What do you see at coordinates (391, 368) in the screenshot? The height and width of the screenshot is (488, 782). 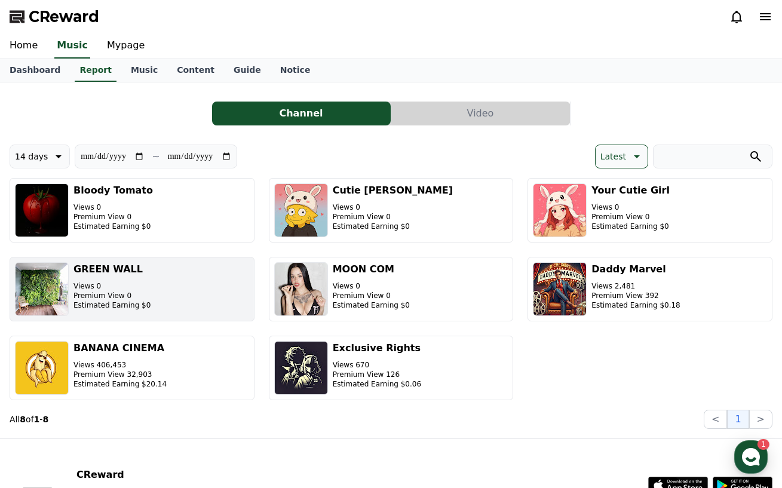 I see `button: Exclusive Rights Views 670 Premium View 126 Estimated Earning $0.06` at bounding box center [391, 368].